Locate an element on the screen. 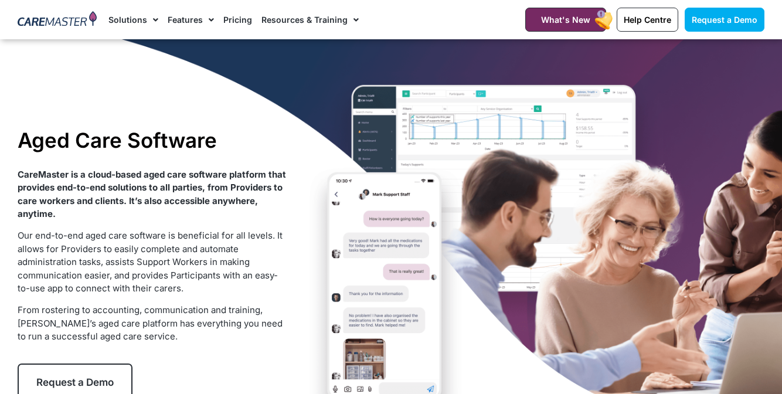 This screenshot has width=782, height=394. h1: Aged Care Software is located at coordinates (152, 140).